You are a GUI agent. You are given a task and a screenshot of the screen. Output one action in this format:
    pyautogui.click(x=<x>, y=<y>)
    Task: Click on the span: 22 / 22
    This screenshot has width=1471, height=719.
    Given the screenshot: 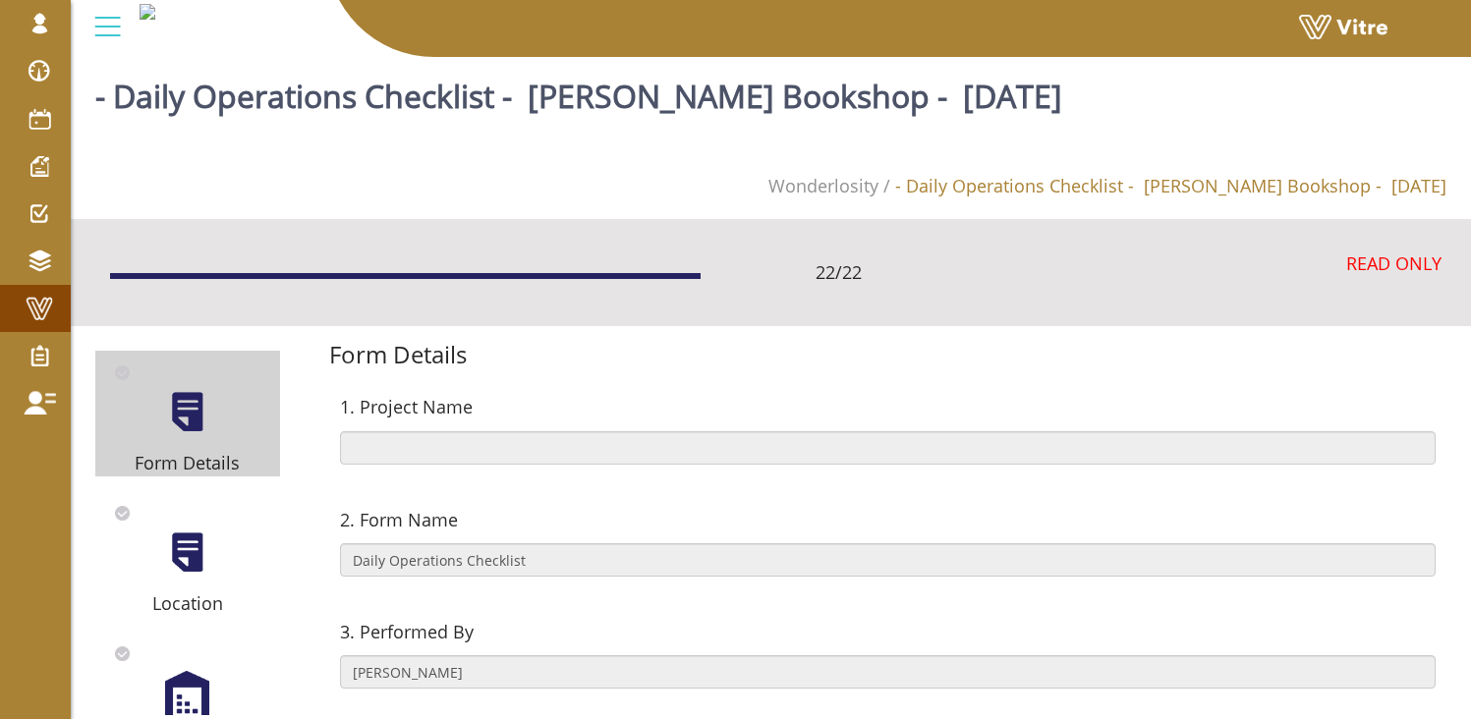 What is the action you would take?
    pyautogui.click(x=838, y=272)
    